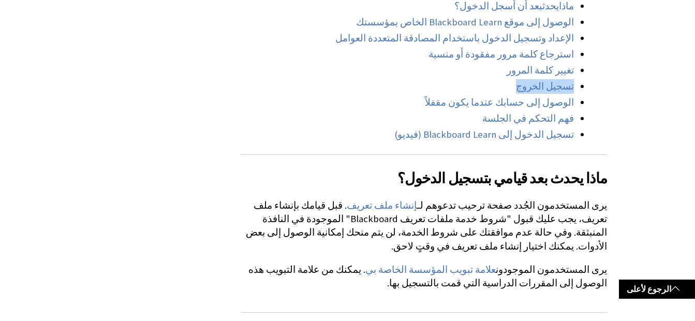  What do you see at coordinates (454, 38) in the screenshot?
I see `a: الإعداد وتسجيل الدخول باستخدام المصادقة المتعددة العوامل` at bounding box center [454, 38].